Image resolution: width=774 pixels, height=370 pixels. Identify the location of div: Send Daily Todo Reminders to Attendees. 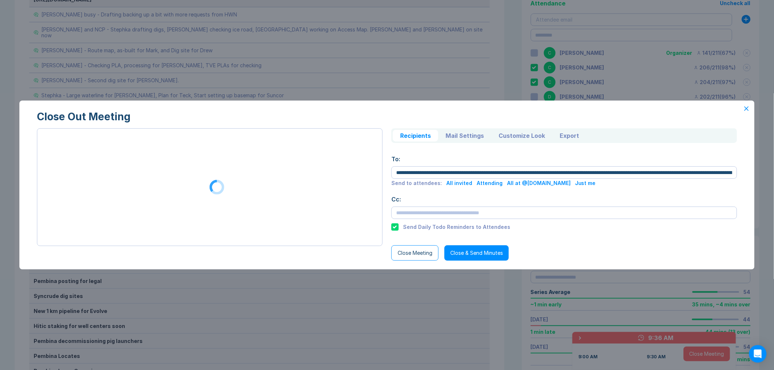
(457, 227).